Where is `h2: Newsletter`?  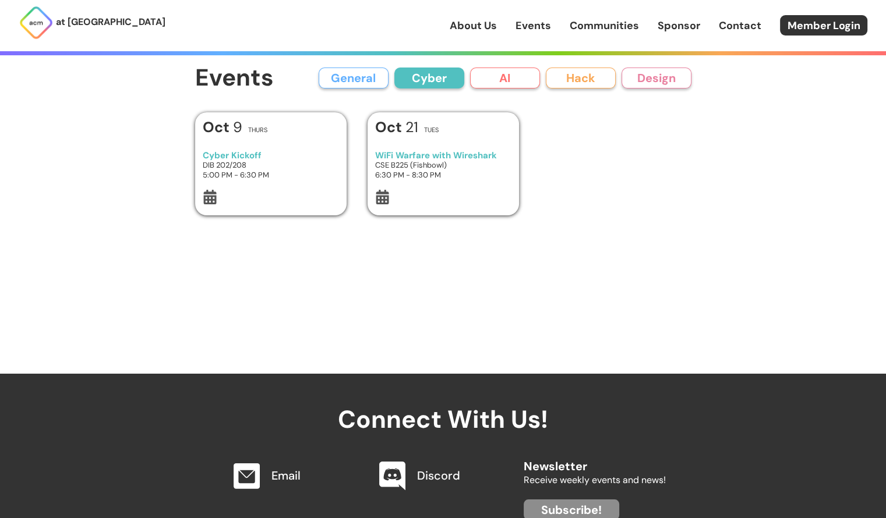 h2: Newsletter is located at coordinates (594, 461).